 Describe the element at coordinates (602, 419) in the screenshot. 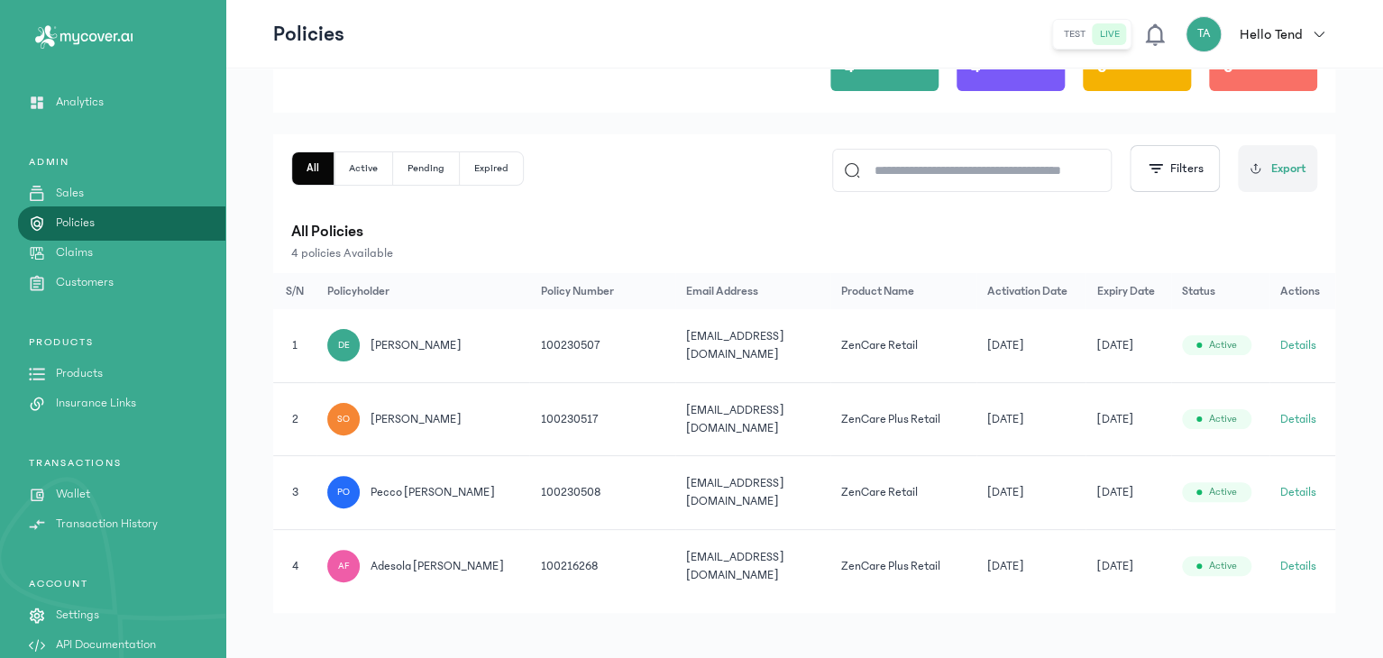

I see `td: 100230517` at that location.